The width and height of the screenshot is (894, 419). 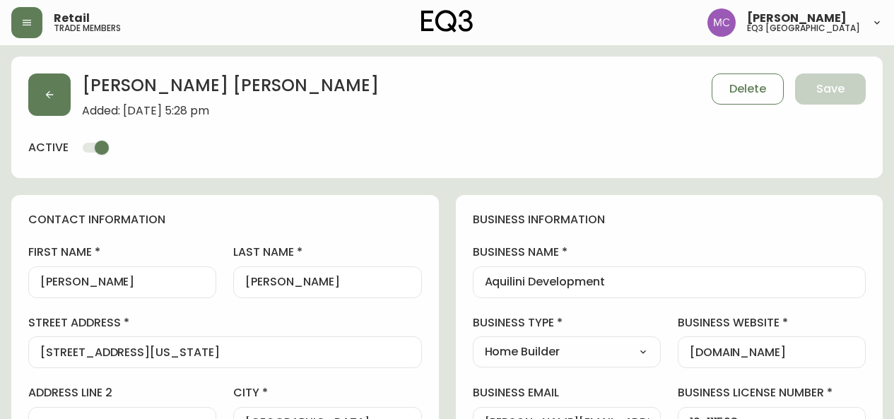 What do you see at coordinates (722, 23) in the screenshot?
I see `img: 6dbdb61c5655a9a555815750a11666cc` at bounding box center [722, 23].